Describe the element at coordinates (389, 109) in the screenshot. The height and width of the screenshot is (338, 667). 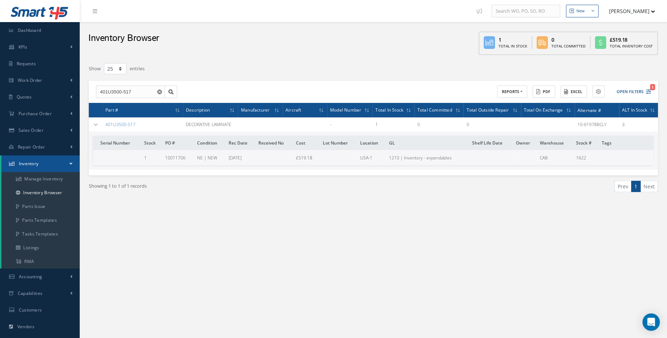
I see `span: Total In Stock` at that location.